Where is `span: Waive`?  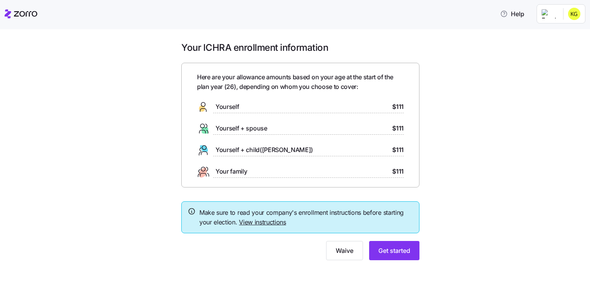
span: Waive is located at coordinates (345, 250).